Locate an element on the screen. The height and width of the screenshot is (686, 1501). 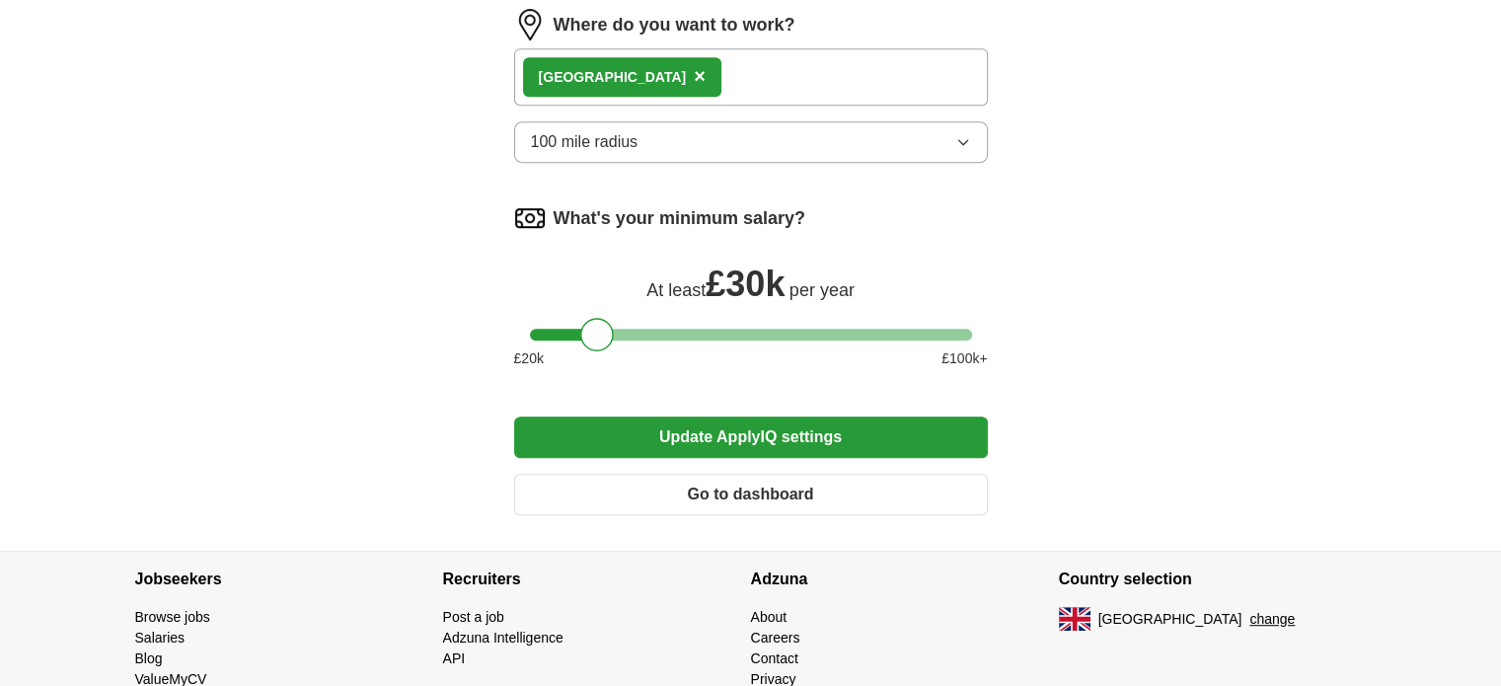
button: Update ApplyIQ settings is located at coordinates (751, 437).